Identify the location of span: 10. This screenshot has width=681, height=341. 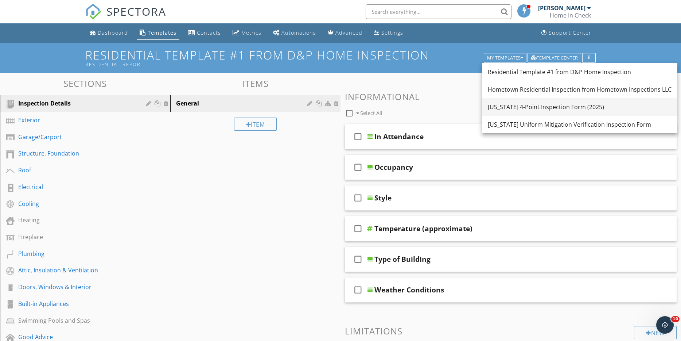
(676, 319).